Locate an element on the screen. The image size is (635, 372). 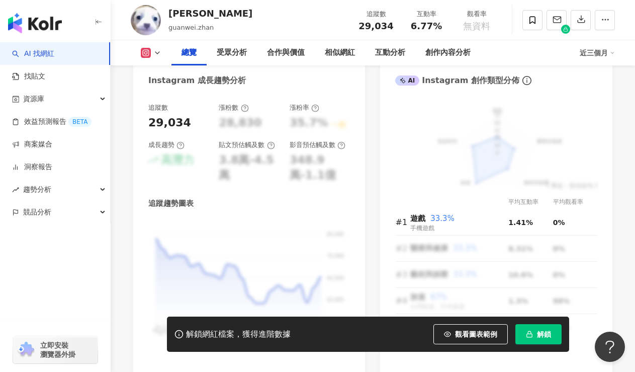
button: 觀看圖表範例 is located at coordinates (471, 334).